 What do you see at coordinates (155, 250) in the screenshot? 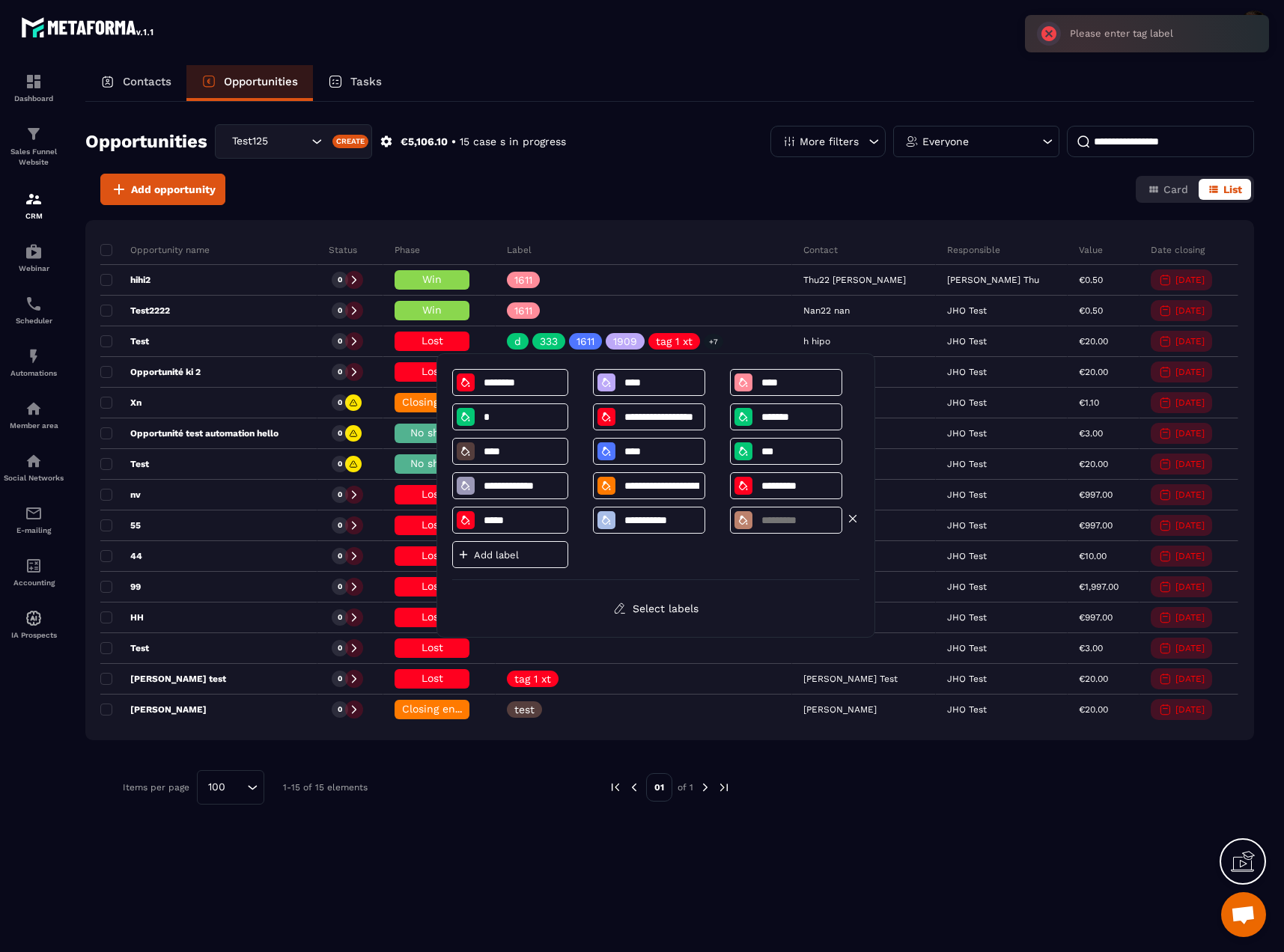
I see `p: Opportunity name` at bounding box center [155, 250].